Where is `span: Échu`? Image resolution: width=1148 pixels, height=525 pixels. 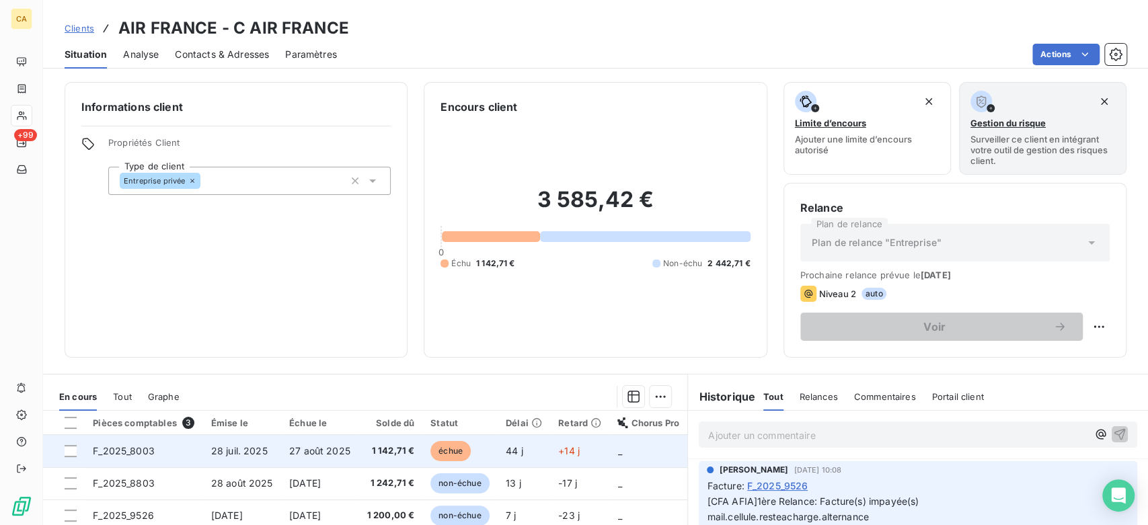 span: Échu is located at coordinates (460, 264).